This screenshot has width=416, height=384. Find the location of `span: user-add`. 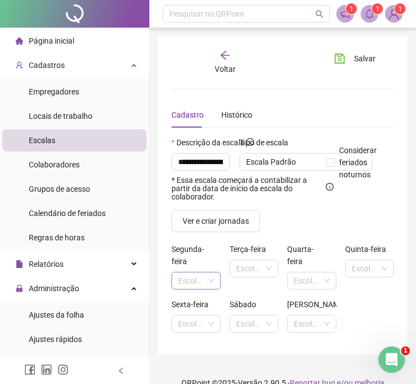

span: user-add is located at coordinates (19, 65).